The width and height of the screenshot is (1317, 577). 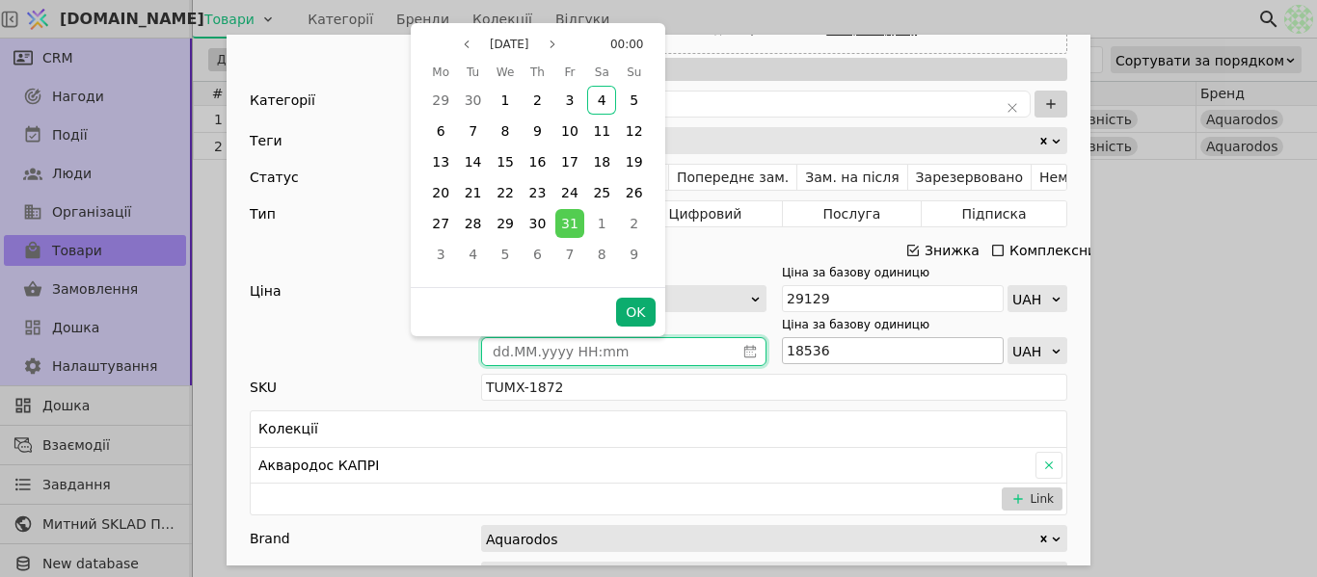 I want to click on span: 17, so click(x=570, y=162).